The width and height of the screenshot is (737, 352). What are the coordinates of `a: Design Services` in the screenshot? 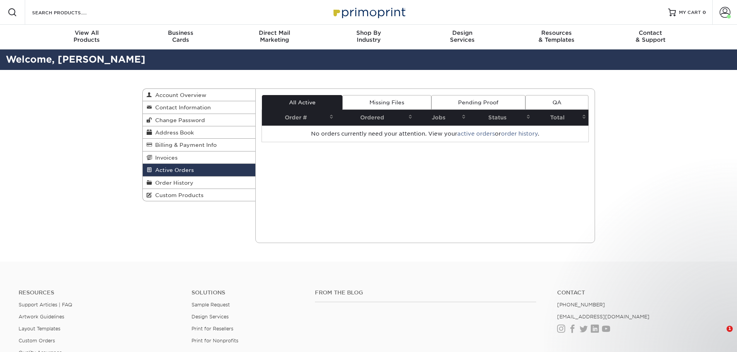 It's located at (210, 317).